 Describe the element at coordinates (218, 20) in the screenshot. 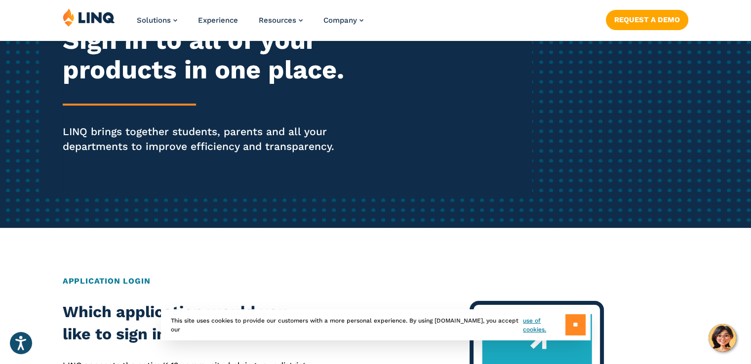

I see `span: Experience` at that location.